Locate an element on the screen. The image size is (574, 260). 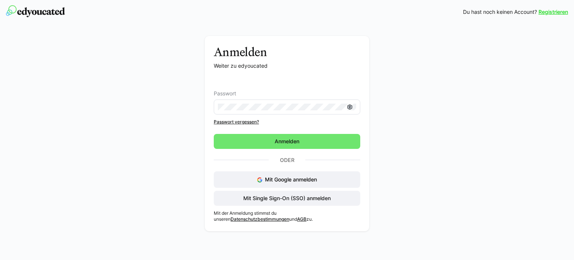
a: AGB is located at coordinates (301, 219).